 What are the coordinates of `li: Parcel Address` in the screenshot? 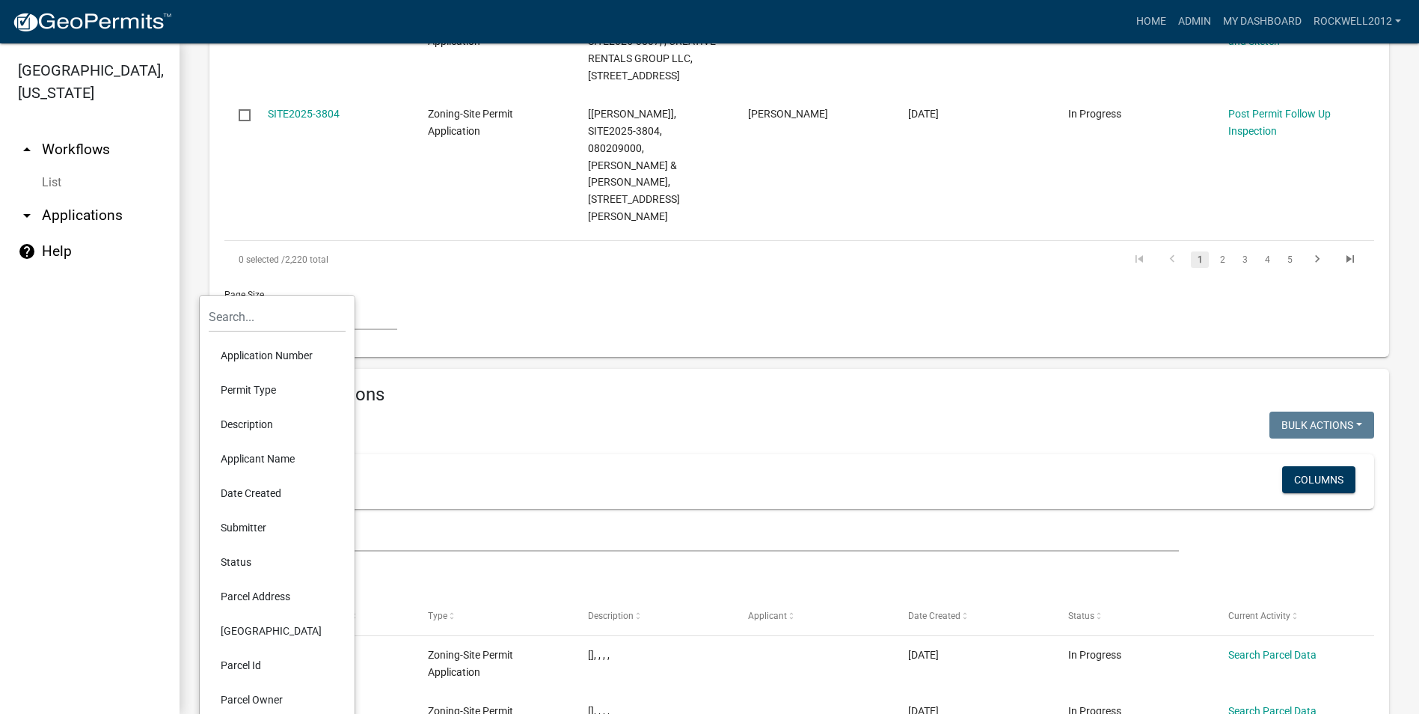 It's located at (277, 596).